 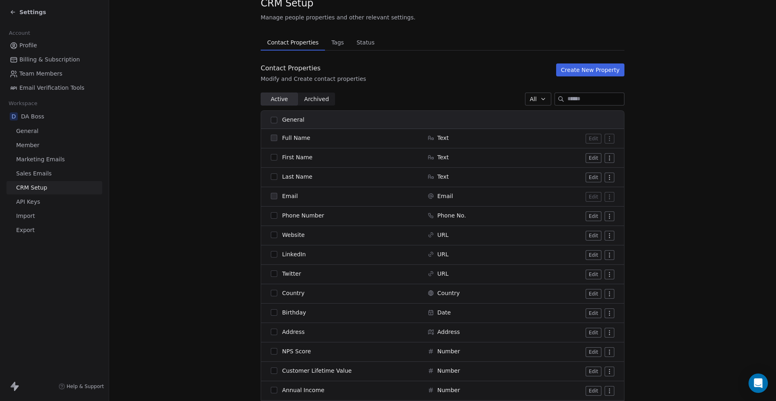 What do you see at coordinates (296, 138) in the screenshot?
I see `span: Full Name` at bounding box center [296, 138].